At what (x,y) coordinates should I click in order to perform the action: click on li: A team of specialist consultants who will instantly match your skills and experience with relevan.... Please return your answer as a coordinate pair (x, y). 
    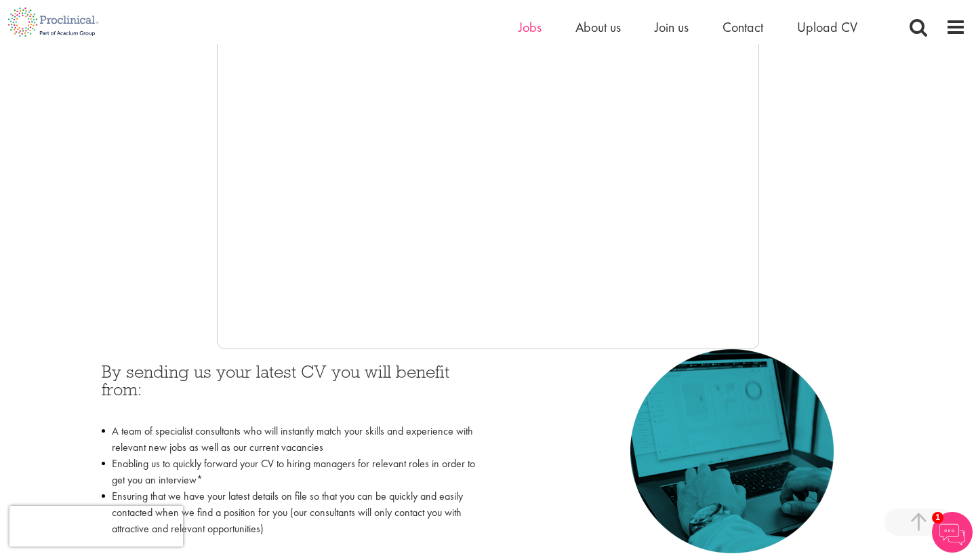
    Looking at the image, I should click on (289, 439).